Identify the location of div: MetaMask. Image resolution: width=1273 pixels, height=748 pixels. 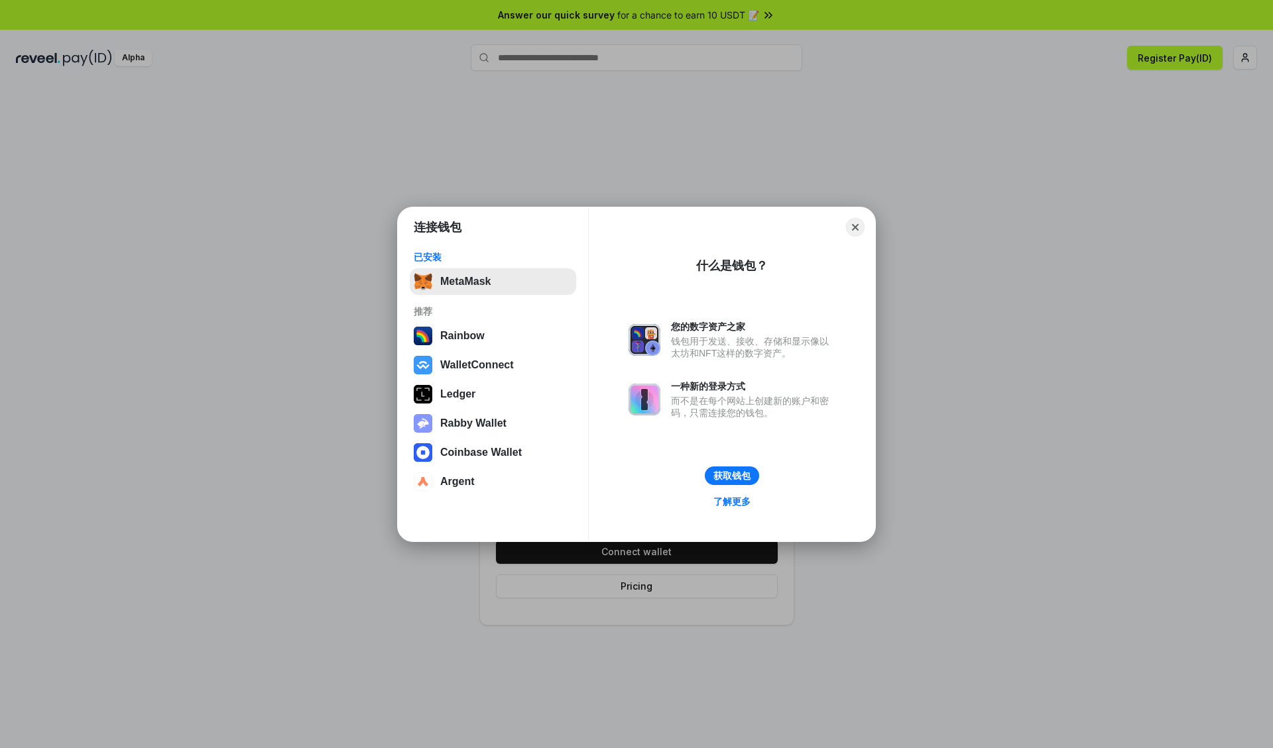
(465, 282).